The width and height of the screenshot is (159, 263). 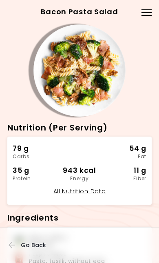 I want to click on div: 943 kcal, so click(x=79, y=171).